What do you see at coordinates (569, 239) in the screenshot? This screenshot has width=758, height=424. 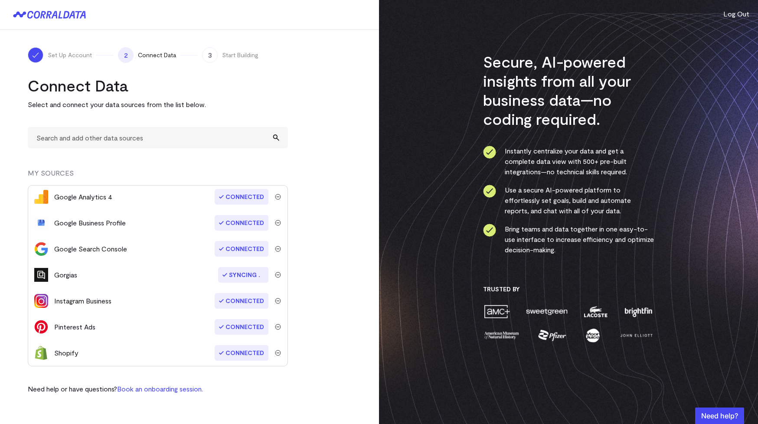 I see `li: Bring teams and data together in one easy-to-use interface to increase efficiency and optimize de...` at bounding box center [569, 239].